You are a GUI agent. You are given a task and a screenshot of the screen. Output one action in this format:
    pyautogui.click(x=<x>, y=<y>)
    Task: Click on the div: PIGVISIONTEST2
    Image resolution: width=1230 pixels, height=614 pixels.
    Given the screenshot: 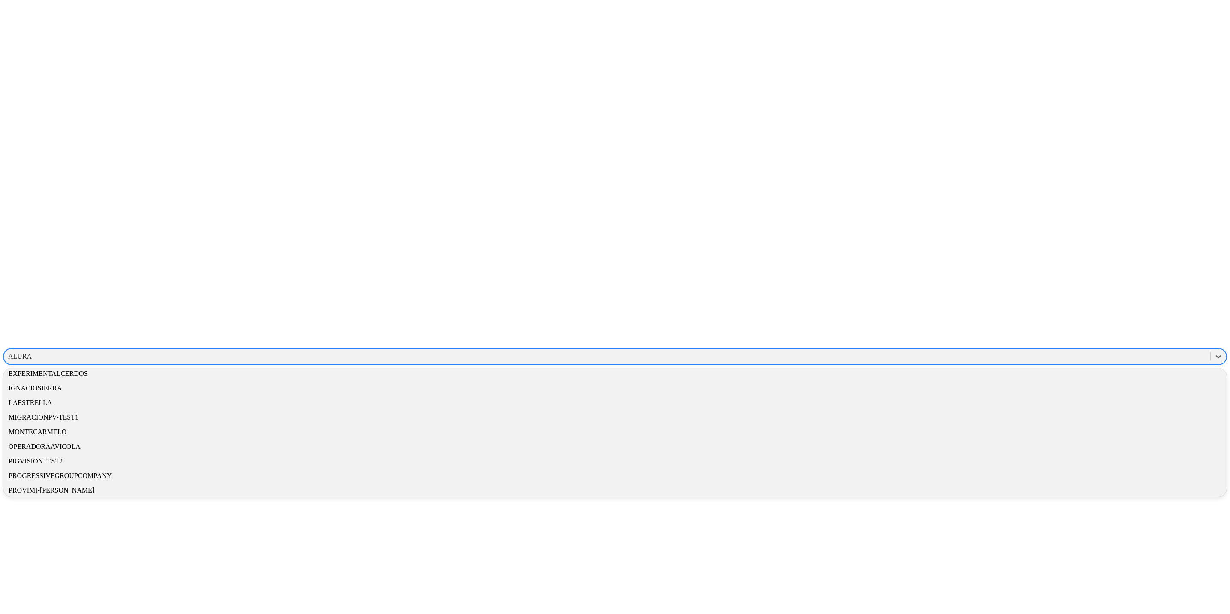 What is the action you would take?
    pyautogui.click(x=615, y=461)
    